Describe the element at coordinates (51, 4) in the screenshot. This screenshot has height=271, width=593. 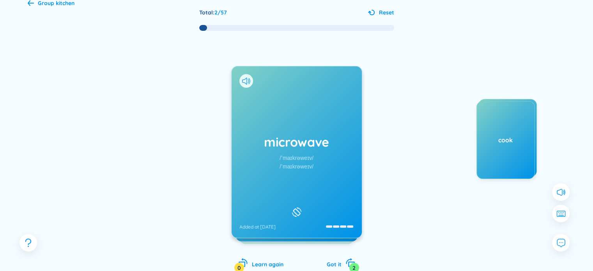
I see `a: Group kitchen` at that location.